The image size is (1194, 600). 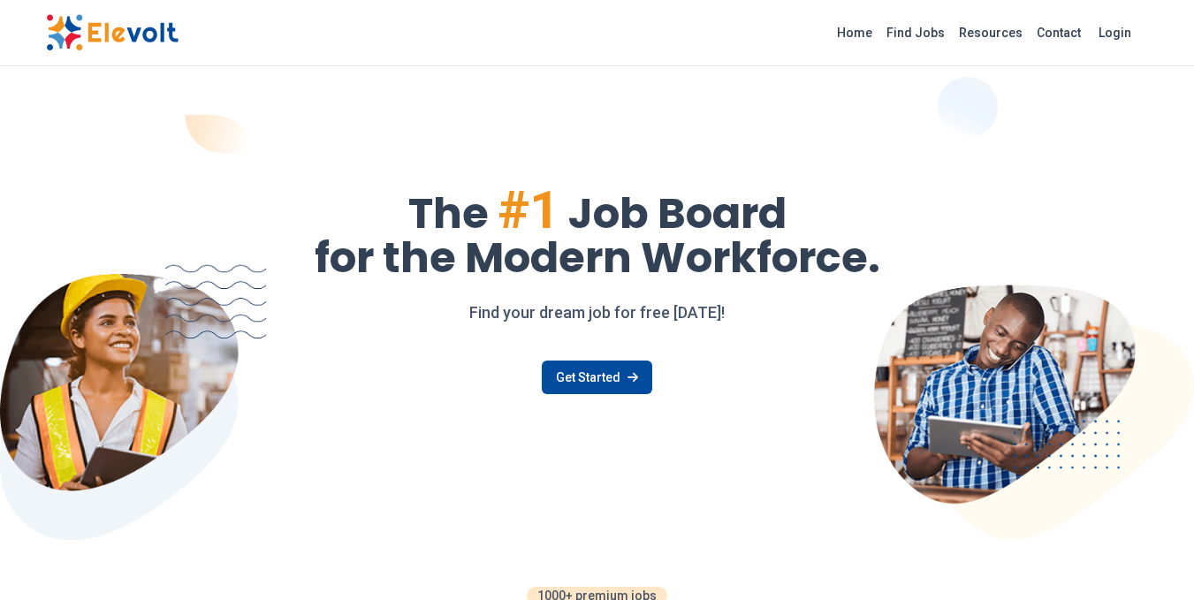 I want to click on img: Elevolt, so click(x=112, y=33).